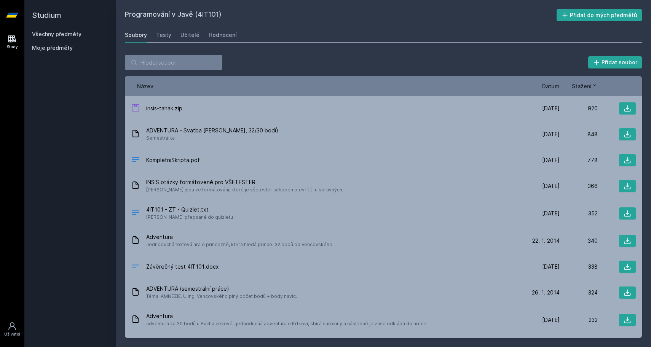 The height and width of the screenshot is (347, 651). Describe the element at coordinates (135, 267) in the screenshot. I see `div: DOCX` at that location.